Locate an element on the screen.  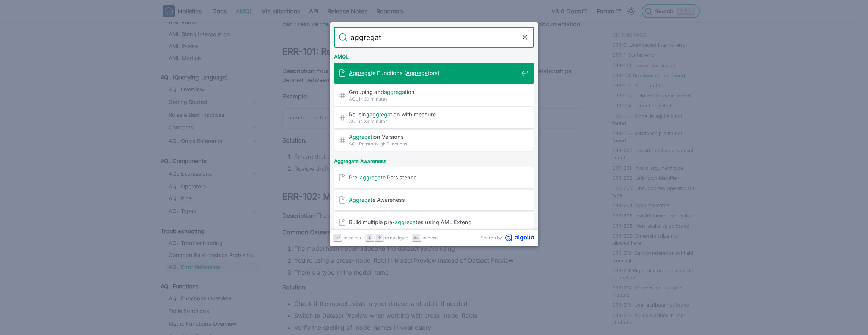
span: te Functions ( tors) is located at coordinates (434, 73).